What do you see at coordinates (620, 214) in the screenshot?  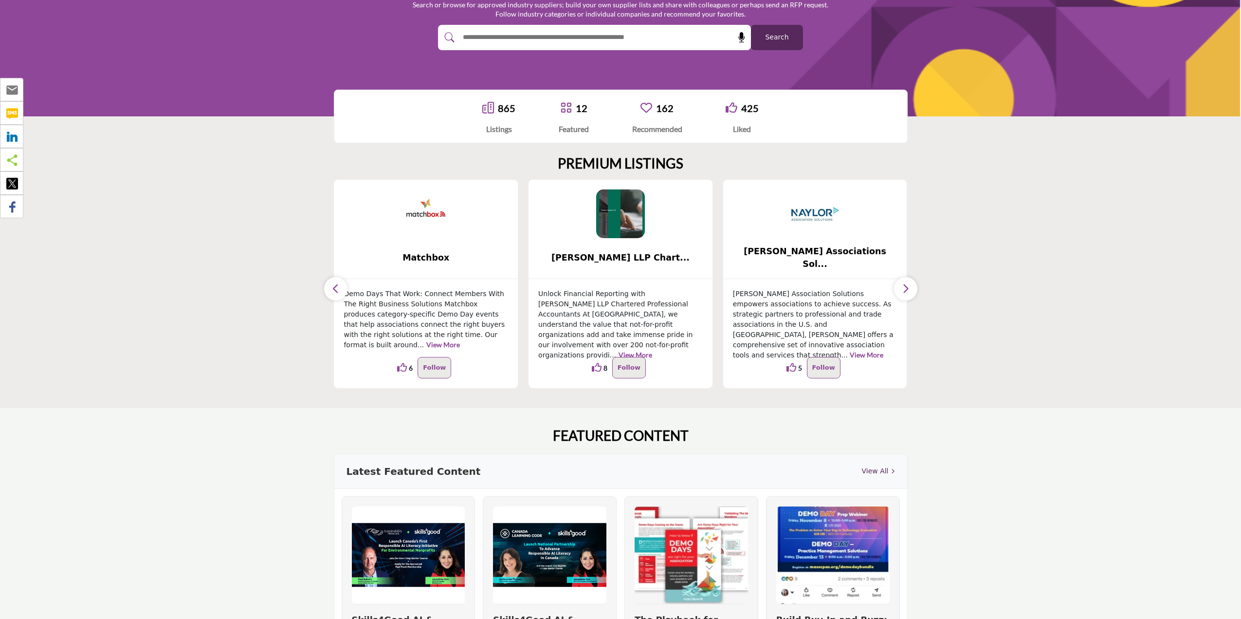 I see `img: Kriens-LaRose LLP Chartered Professional Accountants` at bounding box center [620, 214].